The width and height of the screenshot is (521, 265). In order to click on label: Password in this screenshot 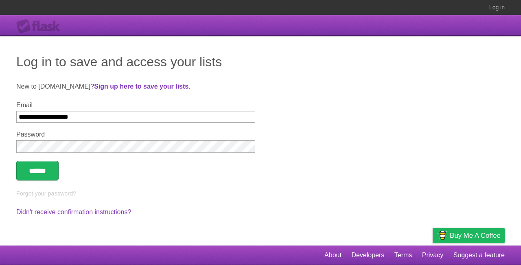, I will do `click(135, 135)`.